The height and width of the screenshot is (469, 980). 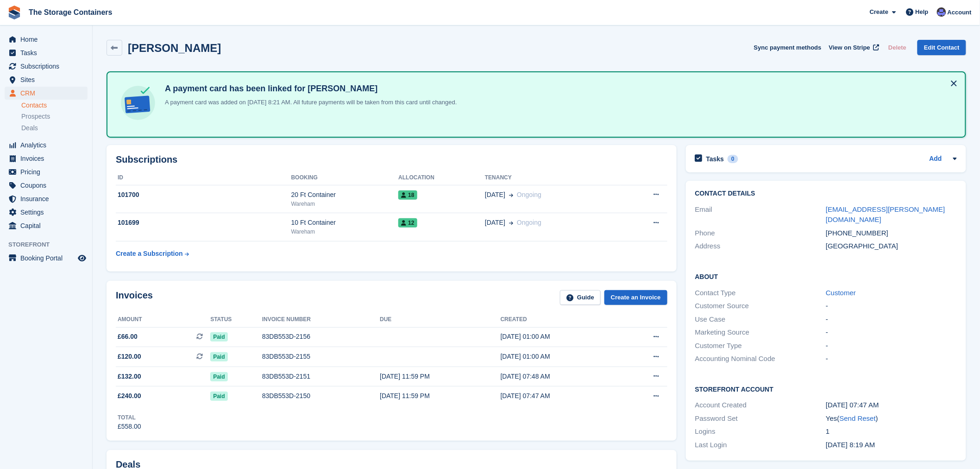 What do you see at coordinates (82, 258) in the screenshot?
I see `a: Preview store` at bounding box center [82, 258].